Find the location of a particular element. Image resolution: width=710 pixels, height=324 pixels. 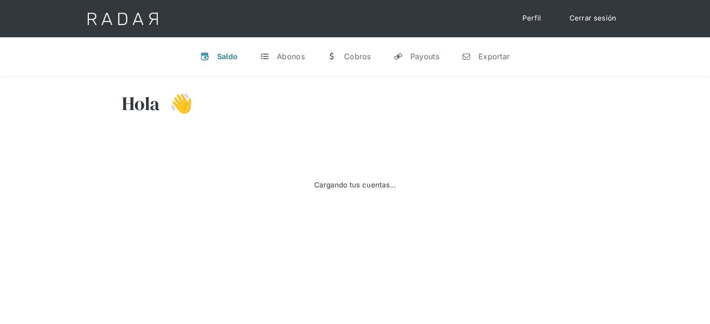

div: y is located at coordinates (398, 56).